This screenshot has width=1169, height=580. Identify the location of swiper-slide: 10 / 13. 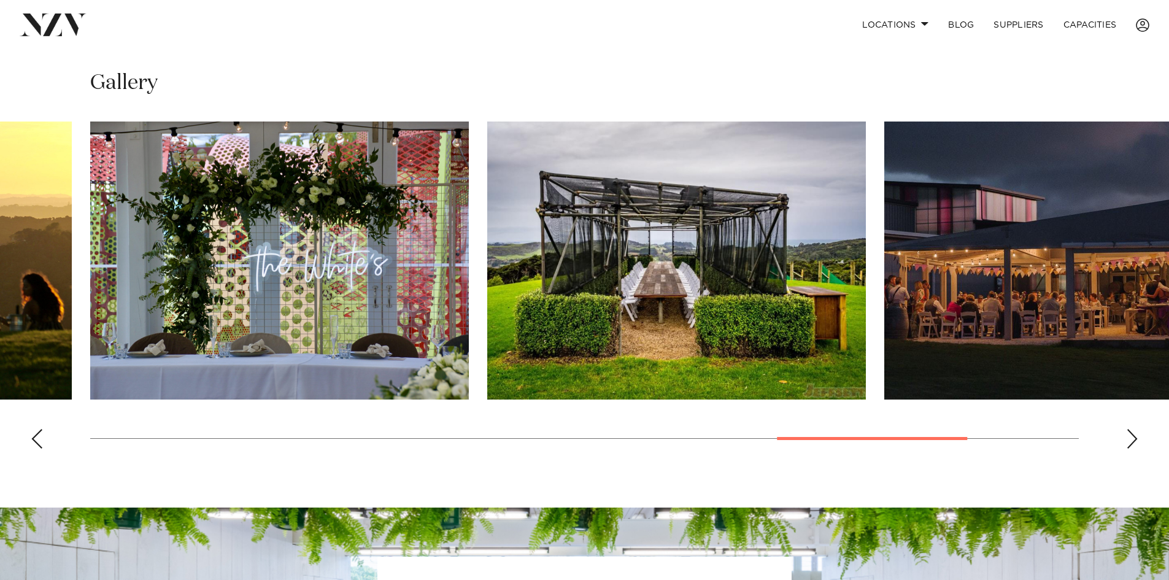
(279, 260).